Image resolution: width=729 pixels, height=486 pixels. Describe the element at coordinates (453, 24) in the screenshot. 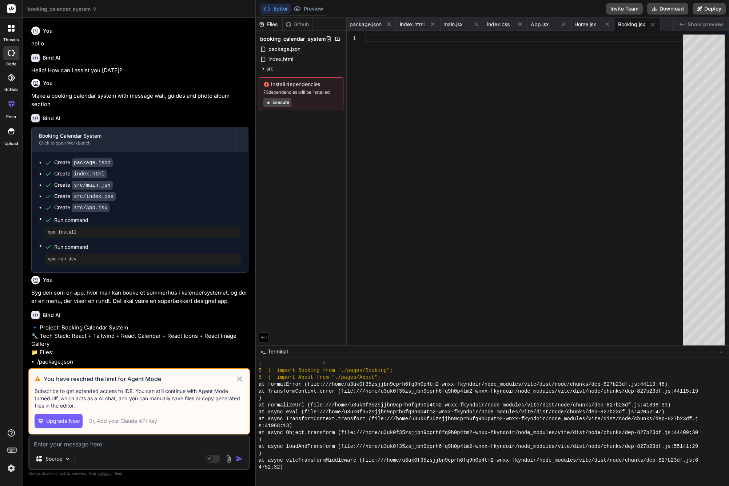

I see `span: main.jsx` at that location.